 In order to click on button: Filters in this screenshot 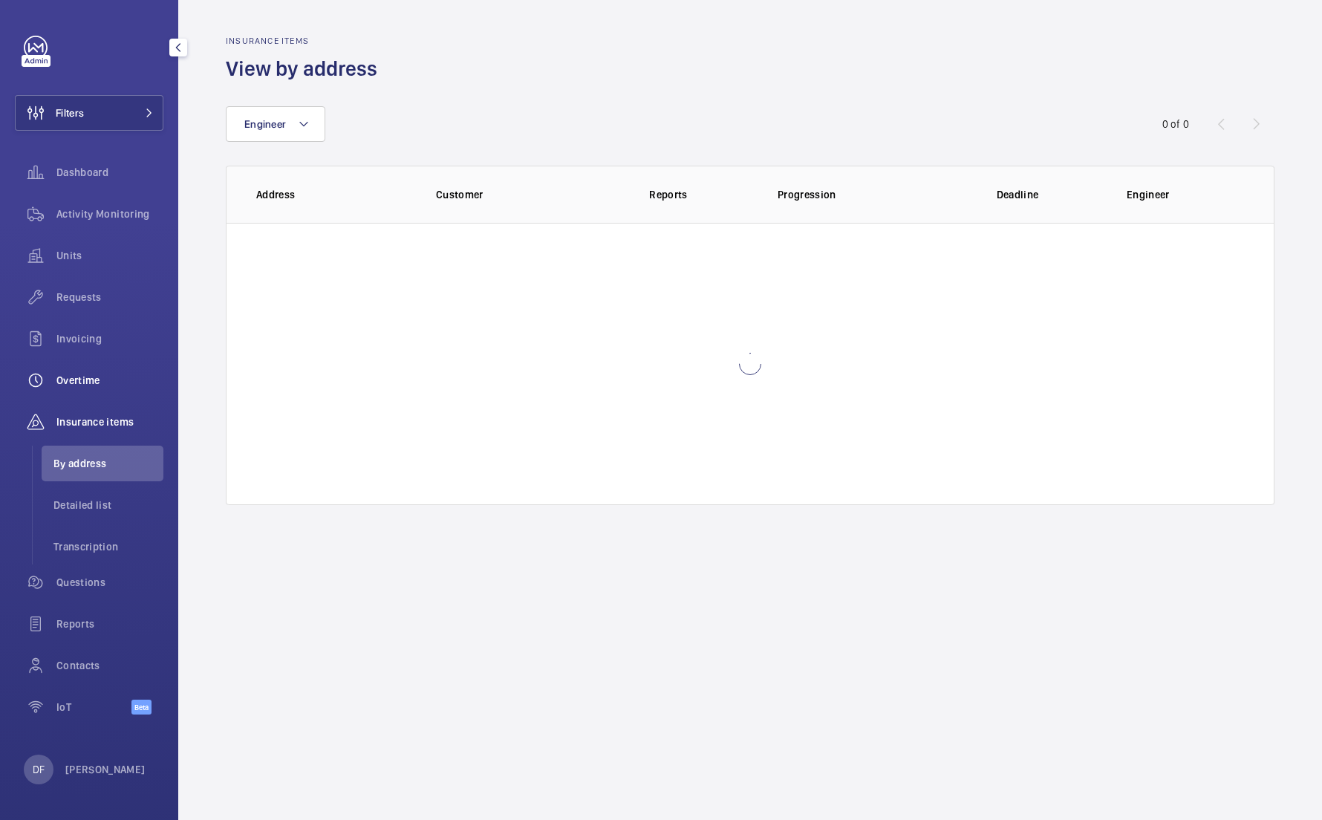, I will do `click(89, 113)`.